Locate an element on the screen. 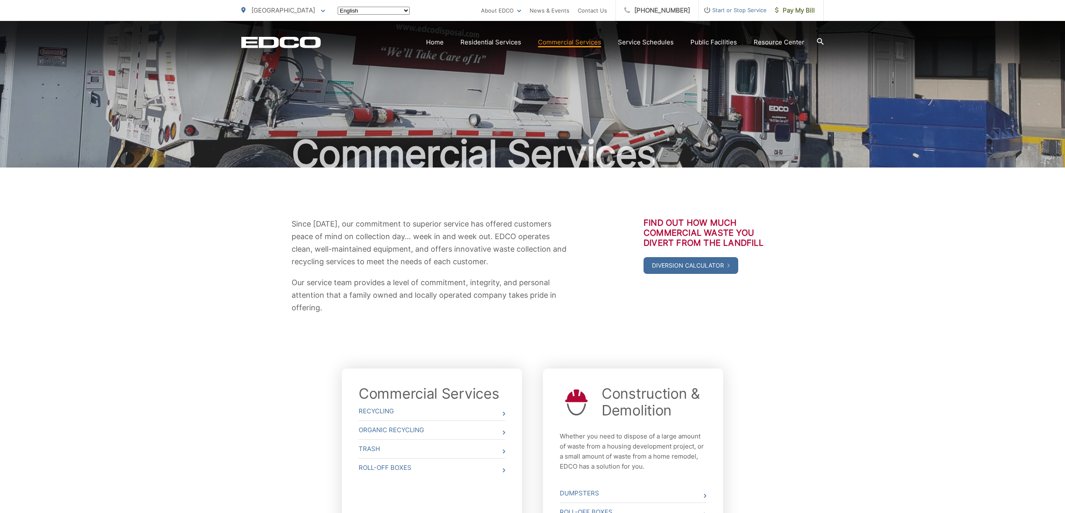 This screenshot has width=1065, height=513. a: Dumpsters is located at coordinates (633, 494).